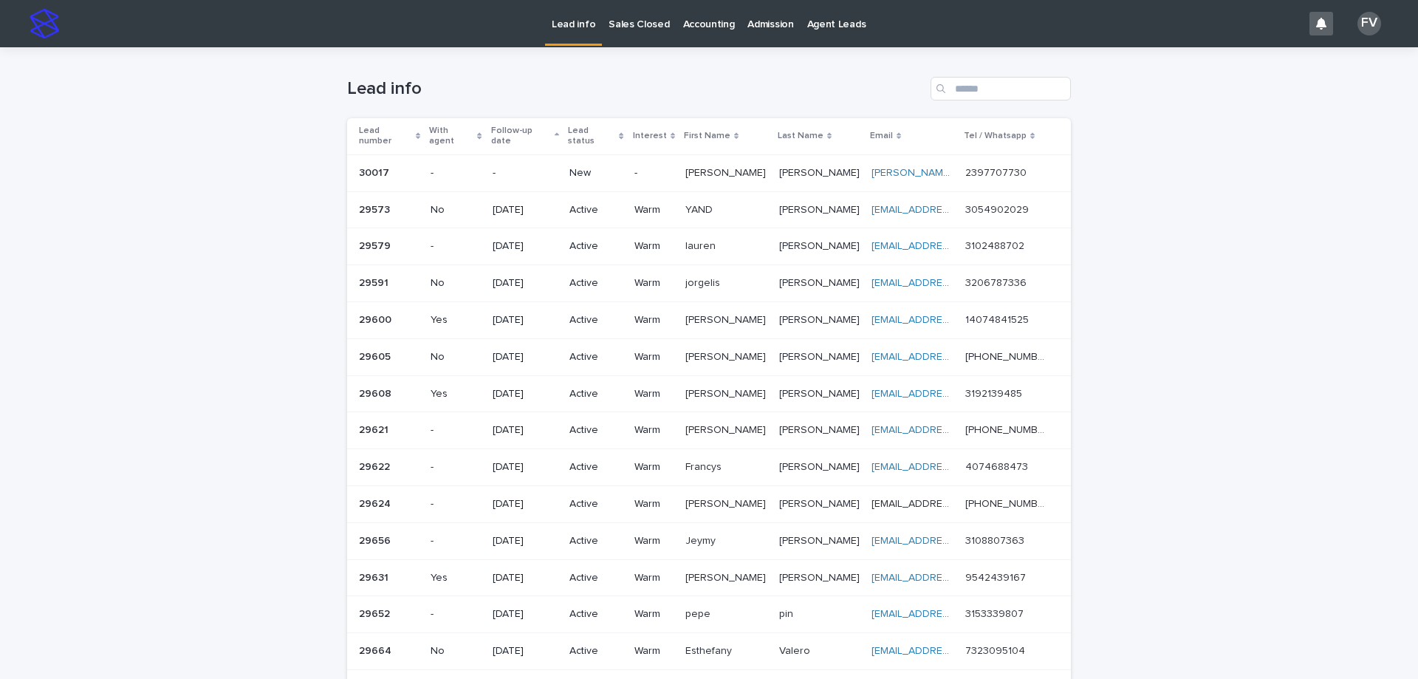 The height and width of the screenshot is (679, 1418). What do you see at coordinates (997, 465) in the screenshot?
I see `p: 4074688473` at bounding box center [997, 465].